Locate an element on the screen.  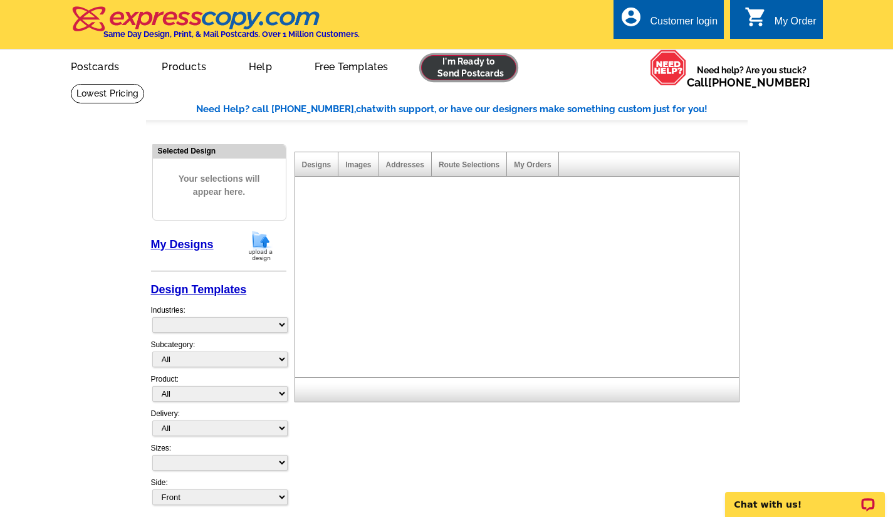
button: Open LiveChat chat widget is located at coordinates (152, 27).